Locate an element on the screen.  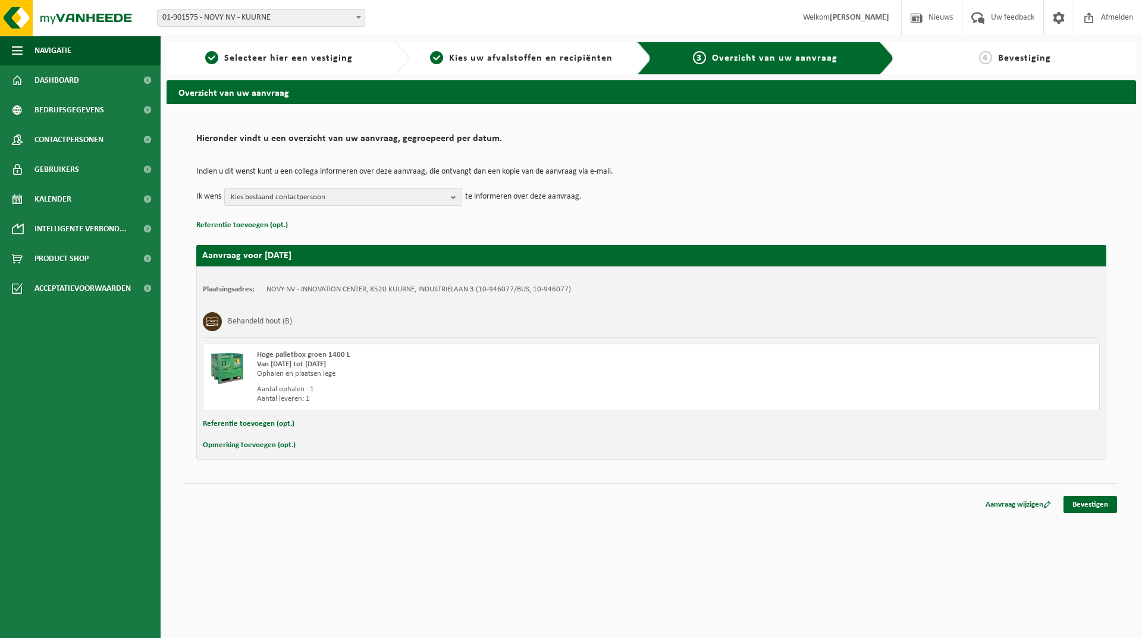
h2: Hieronder vindt u een overzicht van uw aanvraag, gegroepeerd per datum. is located at coordinates (651, 142).